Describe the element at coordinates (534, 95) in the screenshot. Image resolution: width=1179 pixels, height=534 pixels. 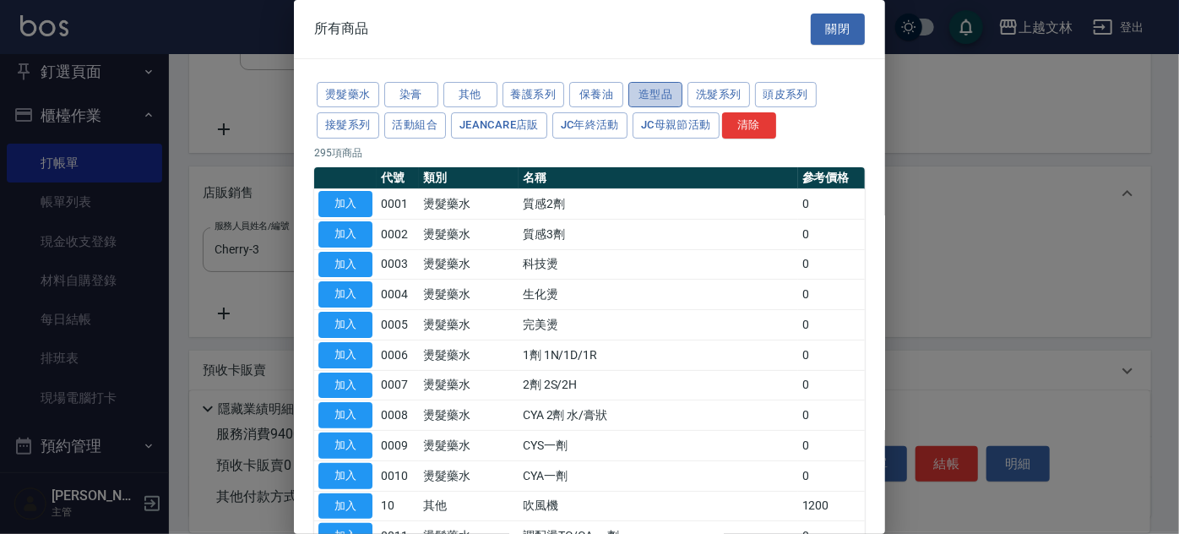
I see `button: 養護系列` at that location.